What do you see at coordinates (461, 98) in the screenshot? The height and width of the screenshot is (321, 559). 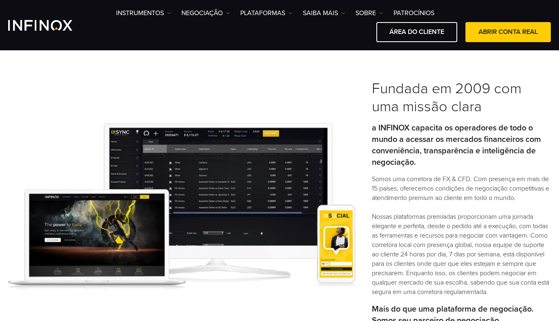 I see `h3: Fundada em 2009 com uma missão clara` at bounding box center [461, 98].